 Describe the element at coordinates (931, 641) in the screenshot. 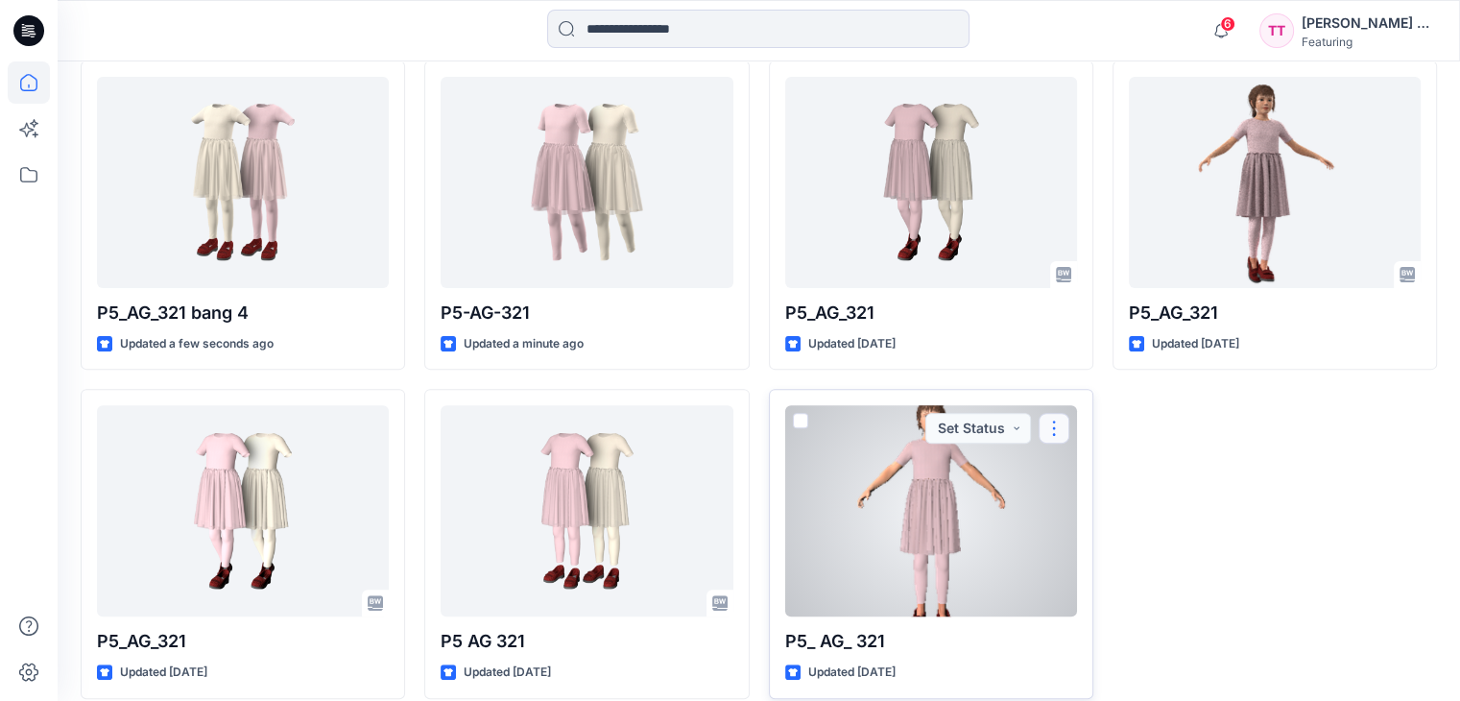

I see `p: P5_ AG_ 321` at that location.